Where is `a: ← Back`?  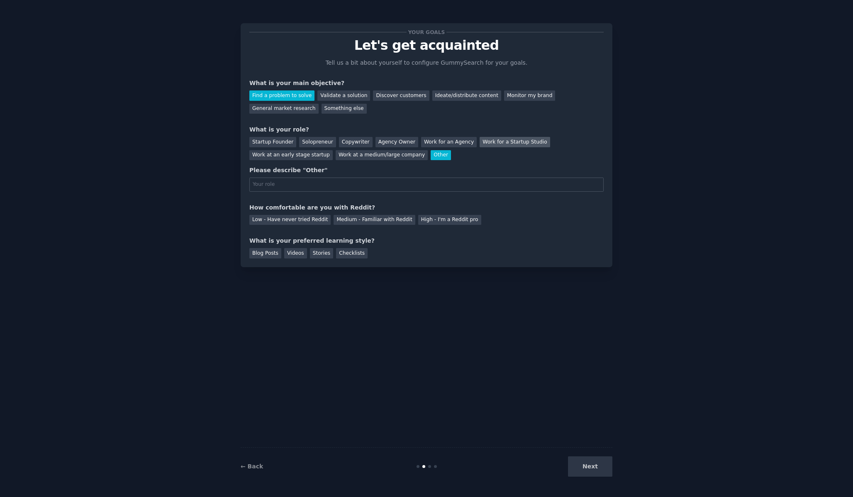
a: ← Back is located at coordinates (252, 466).